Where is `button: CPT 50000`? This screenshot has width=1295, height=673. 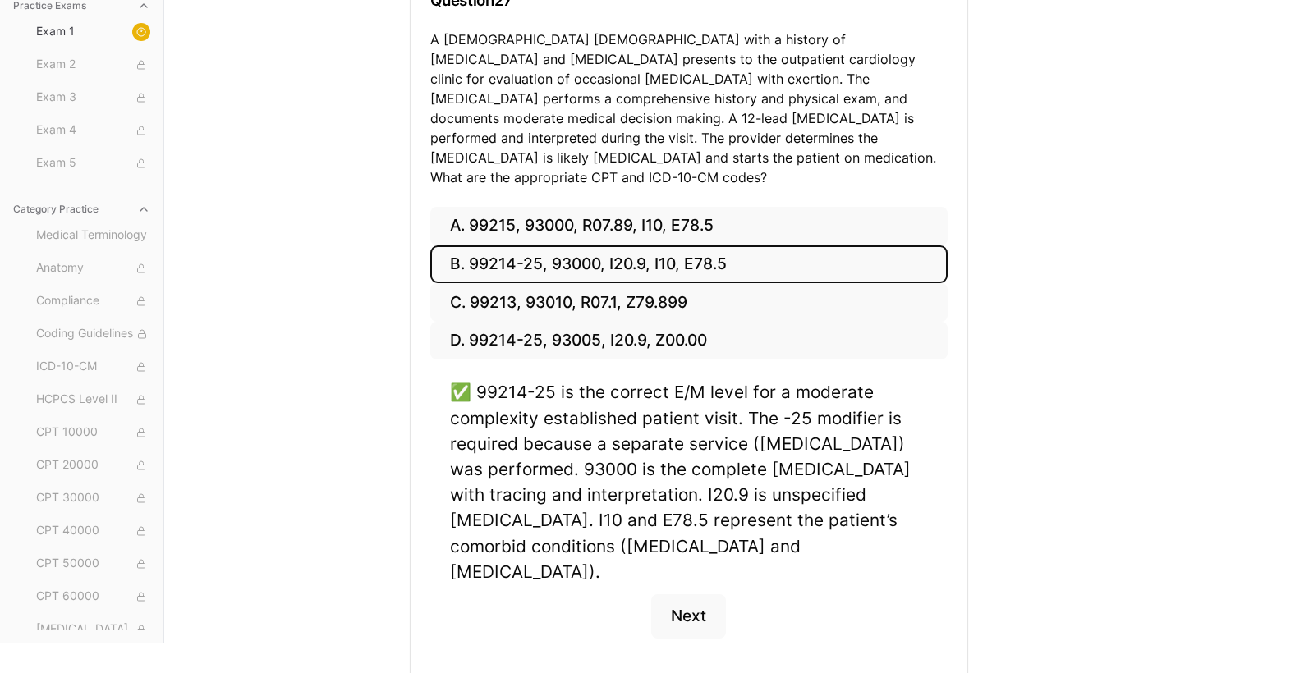 button: CPT 50000 is located at coordinates (93, 564).